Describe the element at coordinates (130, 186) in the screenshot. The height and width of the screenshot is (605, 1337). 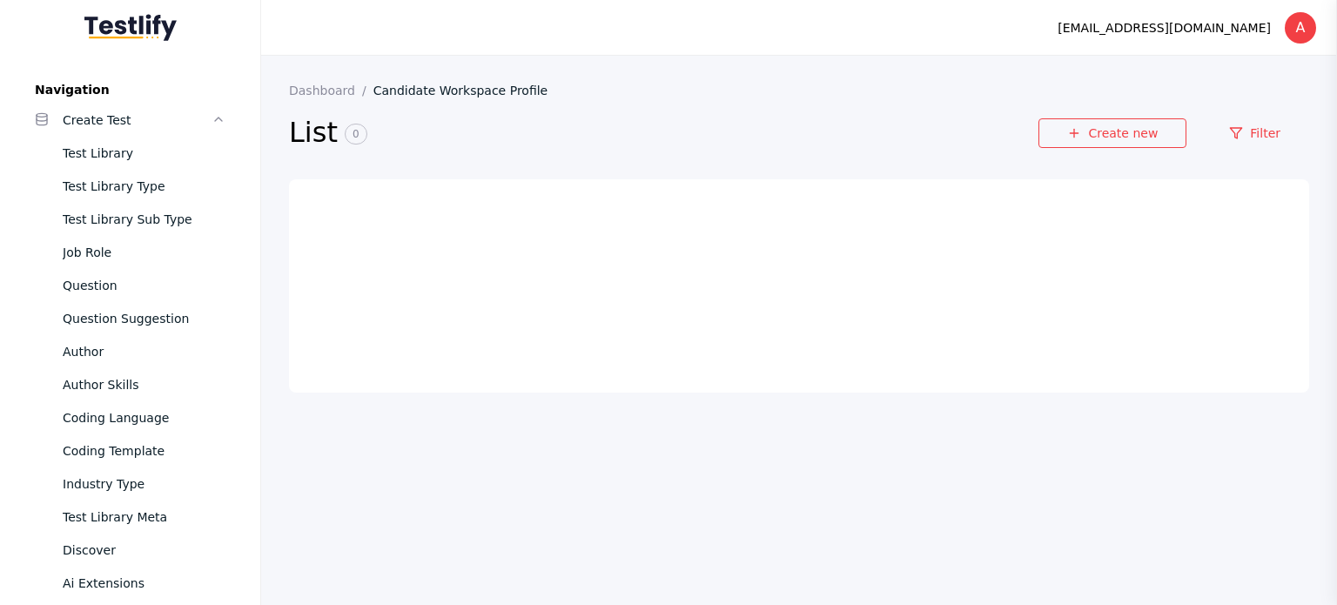
I see `a: Test Library Type` at that location.